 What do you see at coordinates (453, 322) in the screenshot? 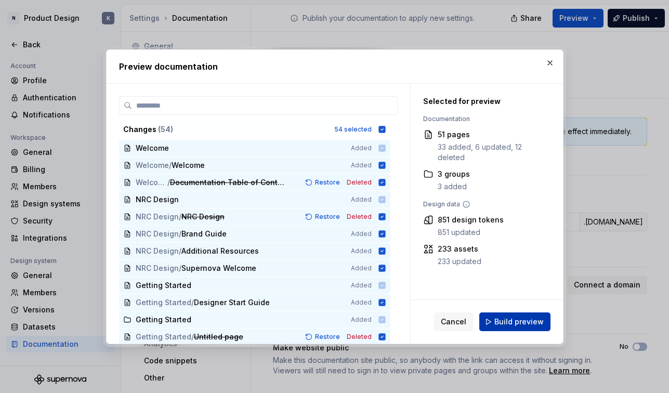
I see `button: Cancel` at bounding box center [453, 322].